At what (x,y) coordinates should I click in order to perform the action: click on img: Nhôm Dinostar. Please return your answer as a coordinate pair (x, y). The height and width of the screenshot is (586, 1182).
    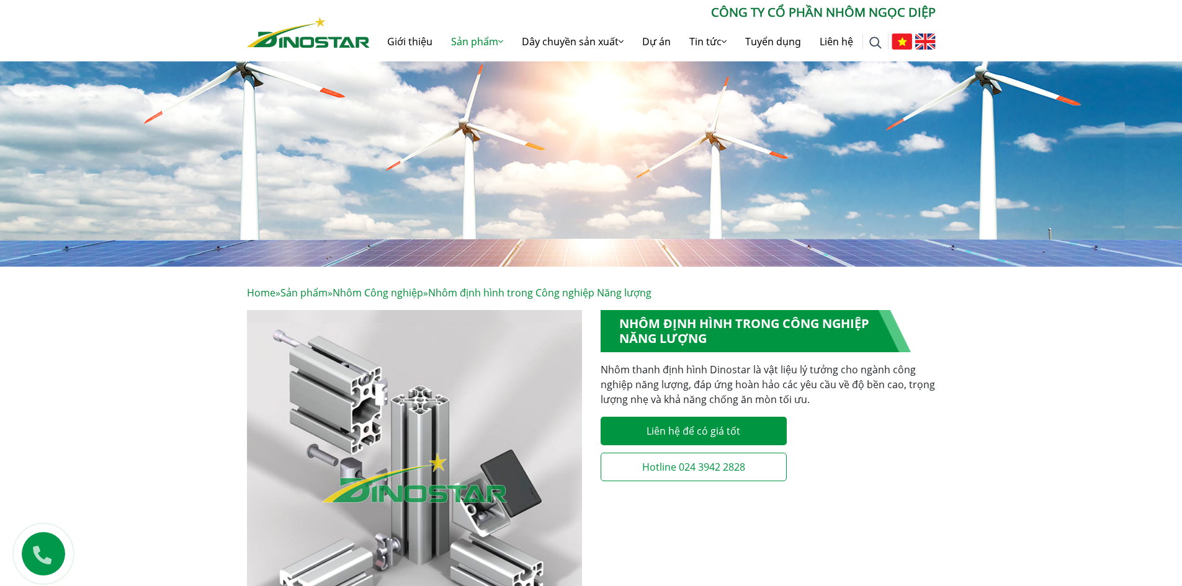
    Looking at the image, I should click on (308, 32).